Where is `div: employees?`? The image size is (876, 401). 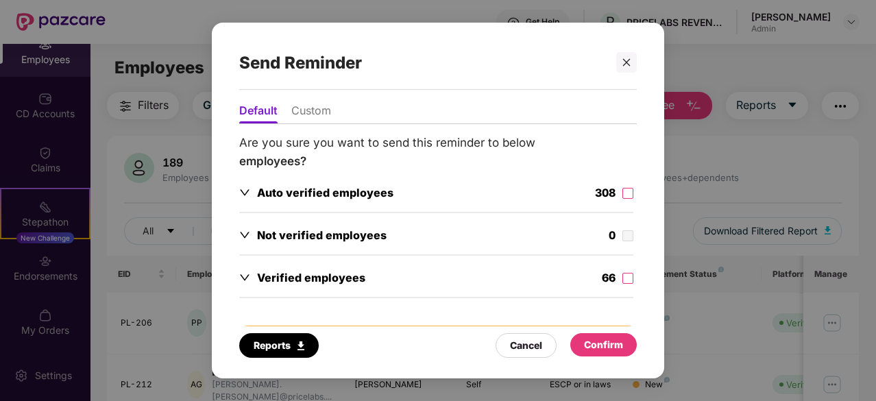
div: employees? is located at coordinates (438, 161).